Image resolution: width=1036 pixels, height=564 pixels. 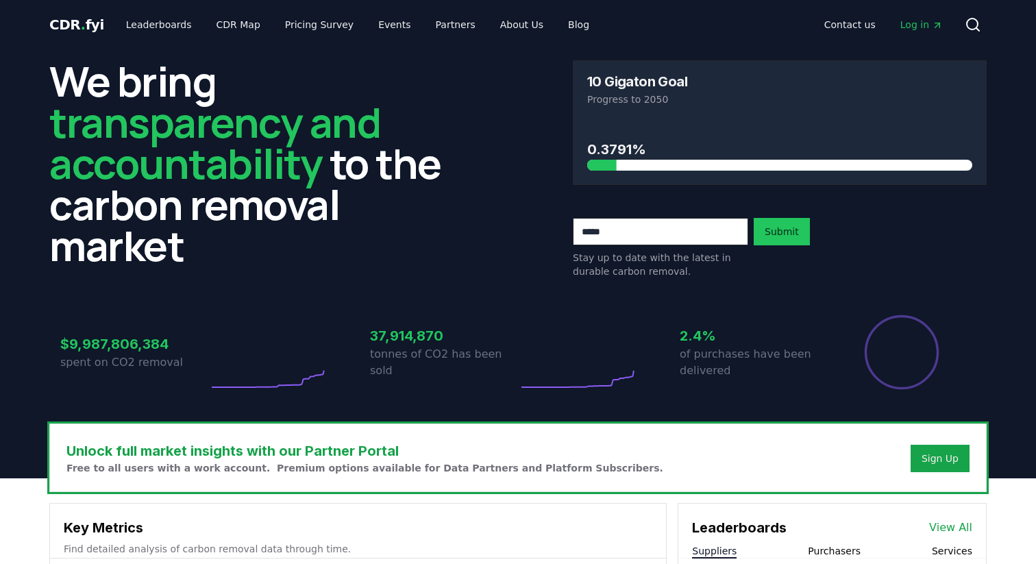 I want to click on a: Events, so click(x=394, y=25).